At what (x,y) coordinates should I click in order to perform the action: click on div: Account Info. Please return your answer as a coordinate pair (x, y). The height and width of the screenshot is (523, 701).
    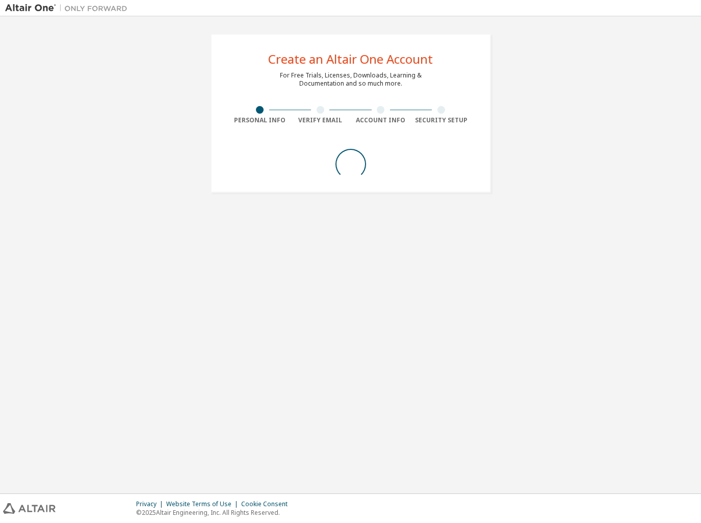
    Looking at the image, I should click on (381, 120).